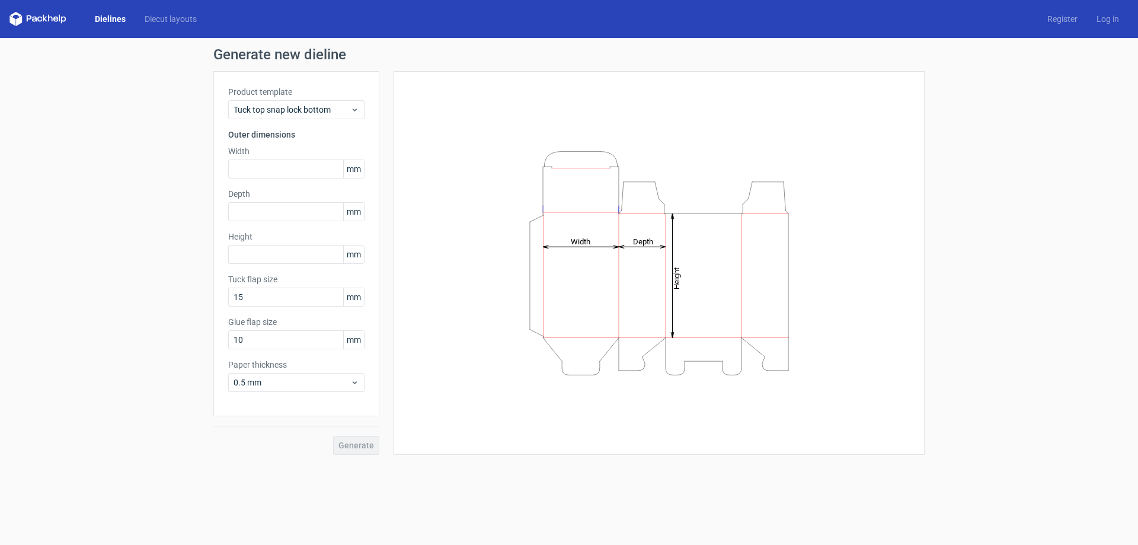  Describe the element at coordinates (296, 364) in the screenshot. I see `label: Paper thickness` at that location.